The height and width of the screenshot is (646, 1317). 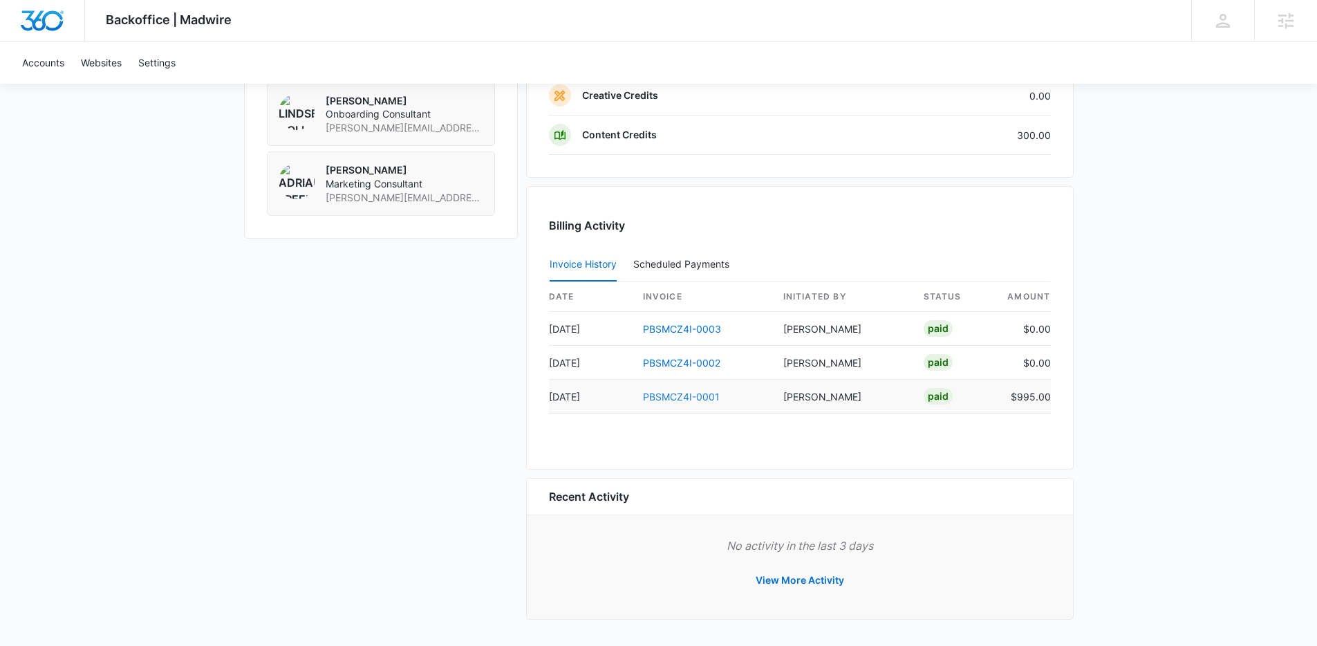 What do you see at coordinates (589, 496) in the screenshot?
I see `h6: Recent Activity` at bounding box center [589, 496].